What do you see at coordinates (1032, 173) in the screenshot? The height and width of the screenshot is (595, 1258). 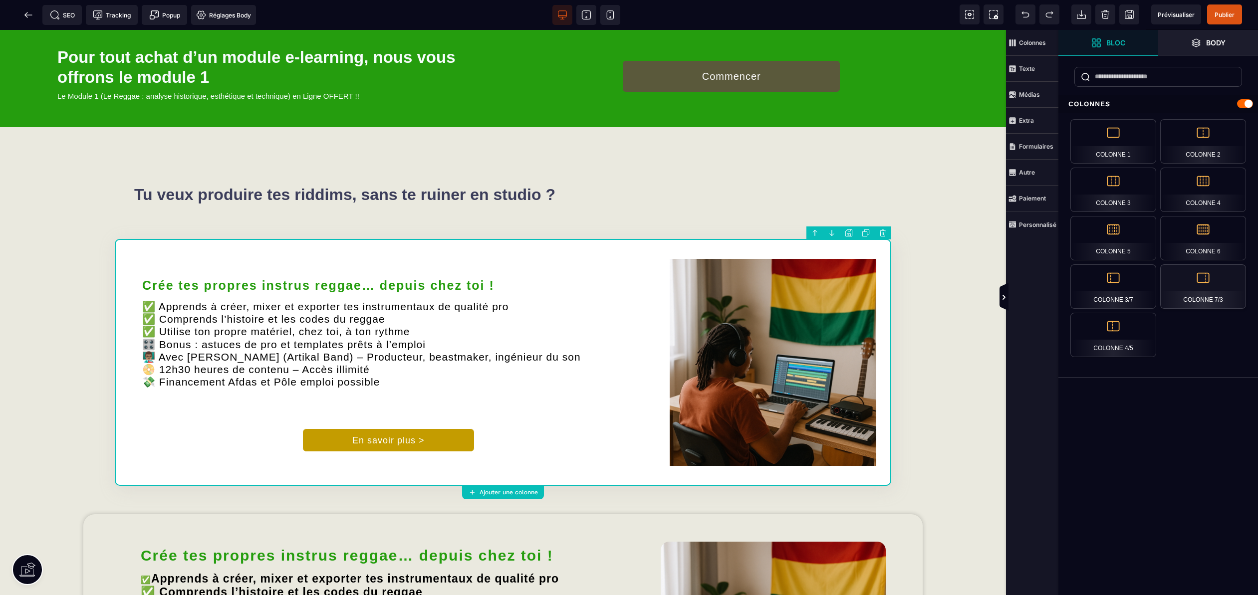 I see `span: Autre` at bounding box center [1032, 173].